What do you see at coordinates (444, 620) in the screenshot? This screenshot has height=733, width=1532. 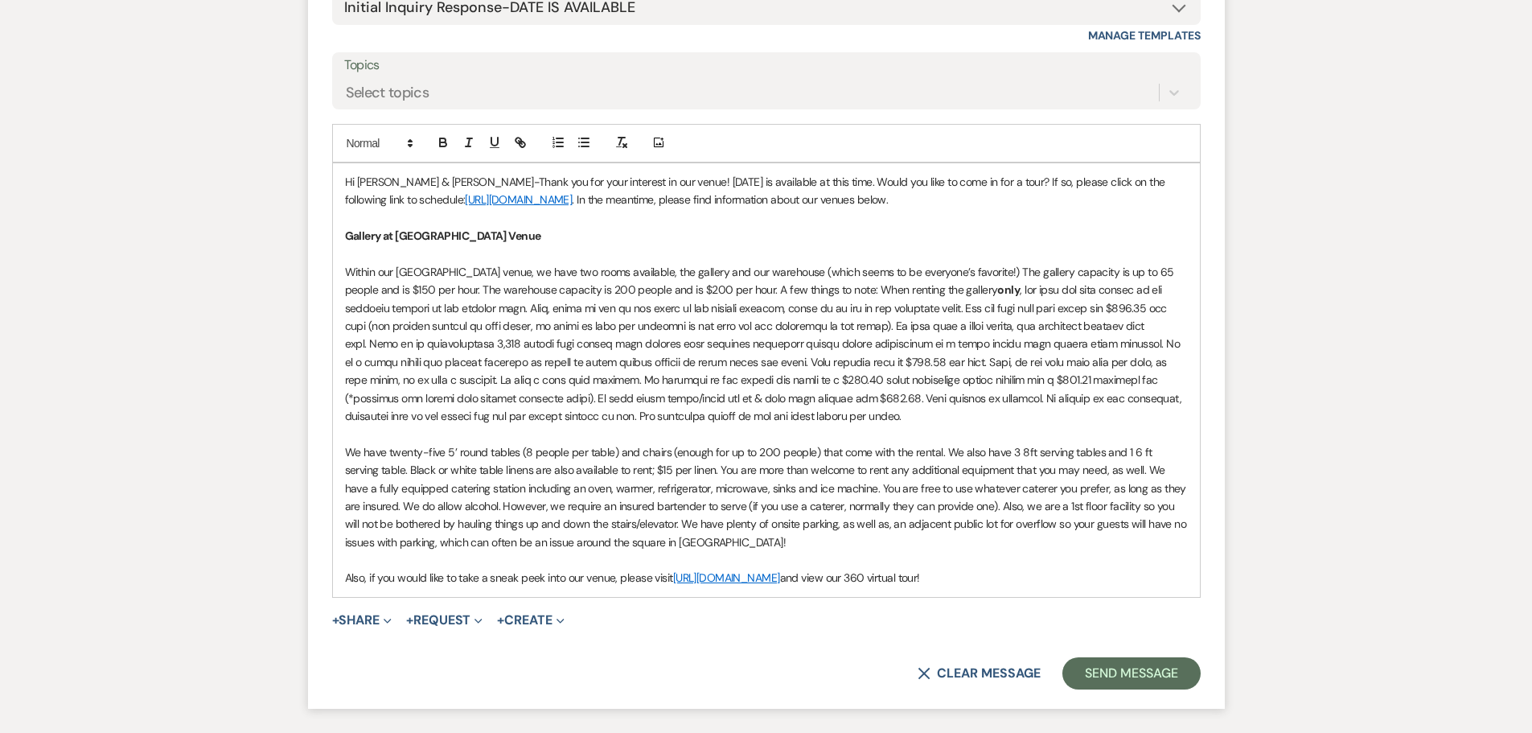 I see `button: Request` at bounding box center [444, 620].